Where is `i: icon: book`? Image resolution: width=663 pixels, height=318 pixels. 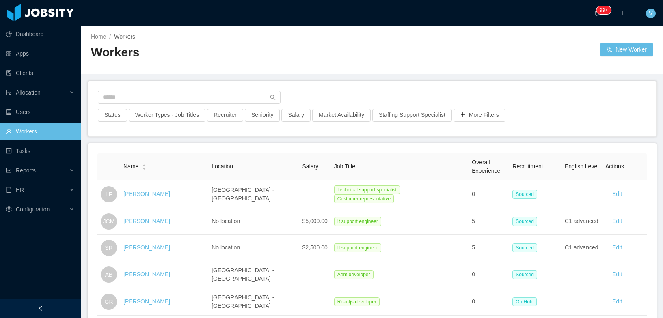 i: icon: book is located at coordinates (9, 190).